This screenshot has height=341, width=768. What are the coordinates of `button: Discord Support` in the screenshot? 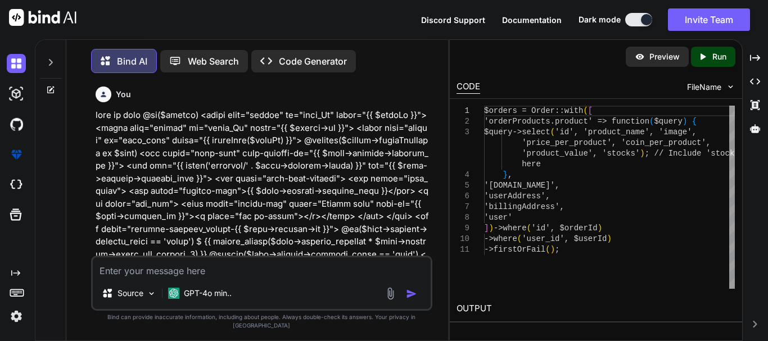 It's located at (453, 20).